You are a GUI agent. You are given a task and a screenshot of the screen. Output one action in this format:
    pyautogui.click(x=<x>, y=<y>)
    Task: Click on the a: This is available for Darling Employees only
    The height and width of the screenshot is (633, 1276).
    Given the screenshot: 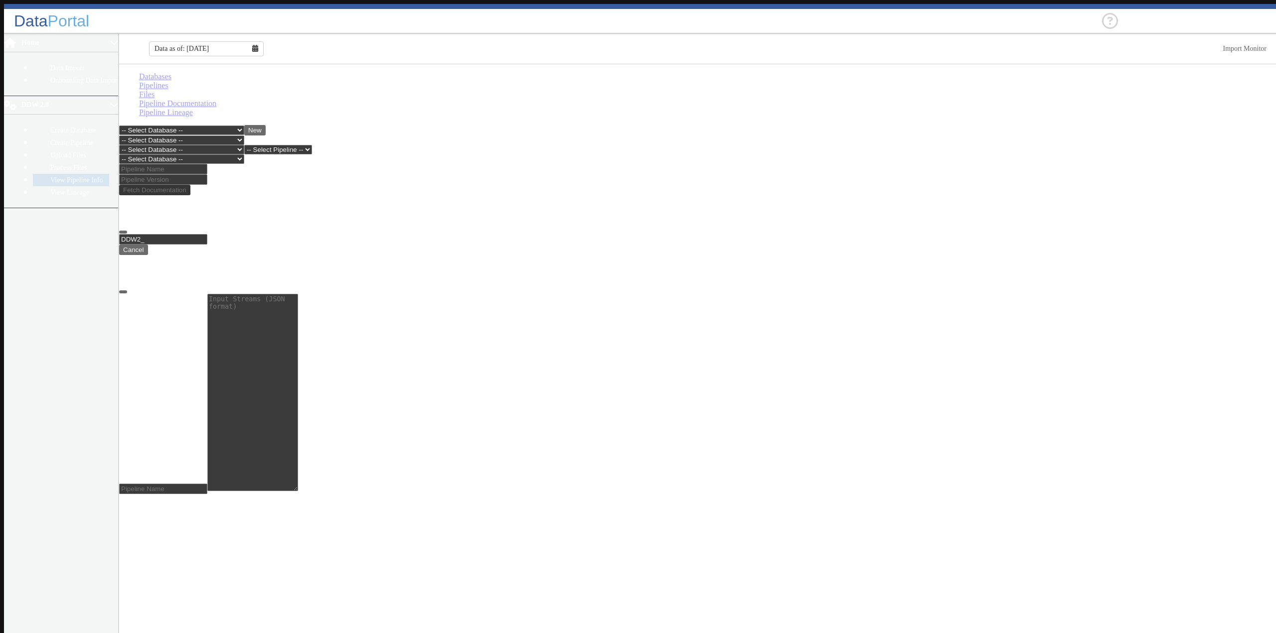 What is the action you would take?
    pyautogui.click(x=1245, y=48)
    